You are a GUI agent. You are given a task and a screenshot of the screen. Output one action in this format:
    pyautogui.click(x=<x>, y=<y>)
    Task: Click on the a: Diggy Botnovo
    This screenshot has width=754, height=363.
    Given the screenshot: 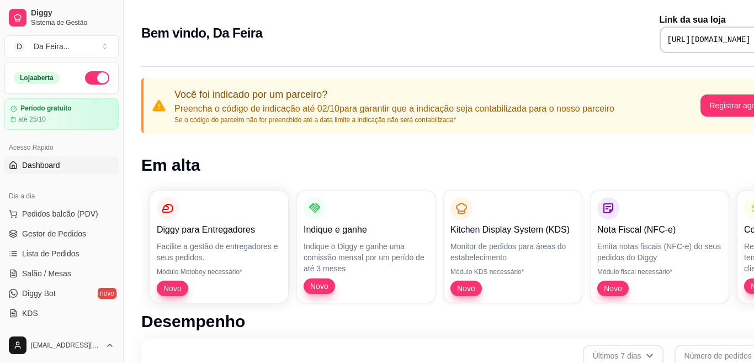 What is the action you would take?
    pyautogui.click(x=61, y=293)
    